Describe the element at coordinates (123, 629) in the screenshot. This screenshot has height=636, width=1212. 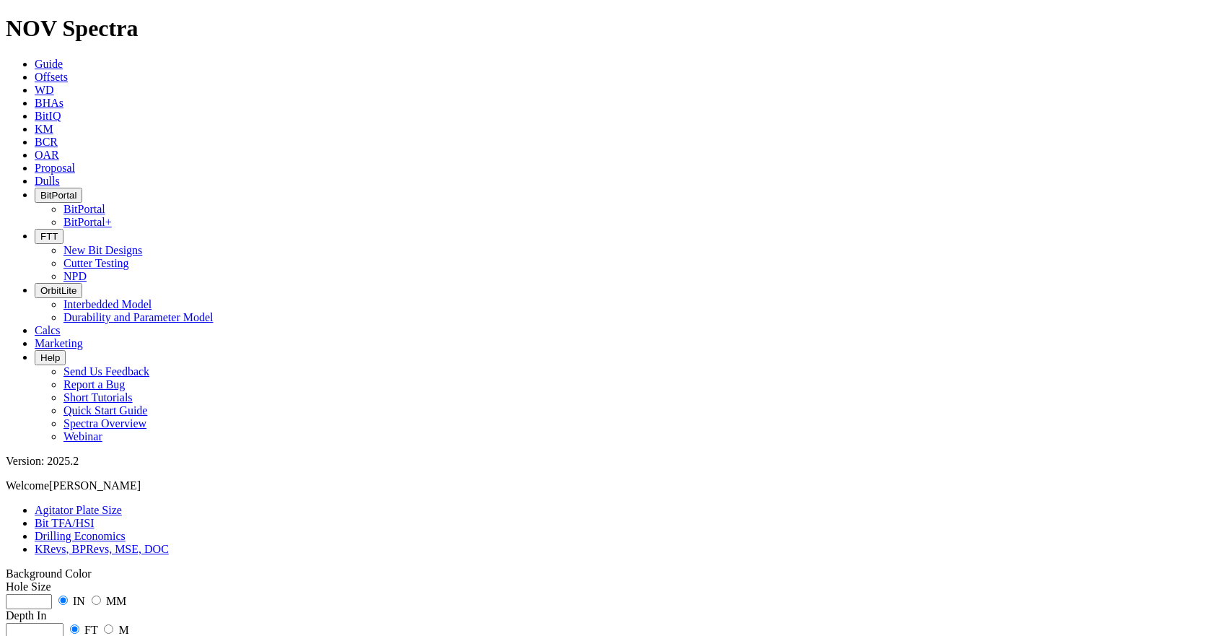
I see `label: M` at that location.